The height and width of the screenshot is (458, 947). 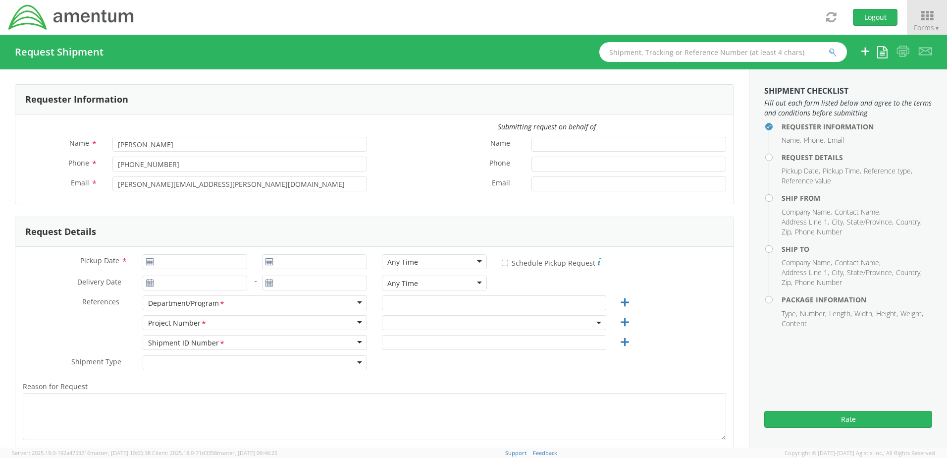 I want to click on a: Support, so click(x=516, y=452).